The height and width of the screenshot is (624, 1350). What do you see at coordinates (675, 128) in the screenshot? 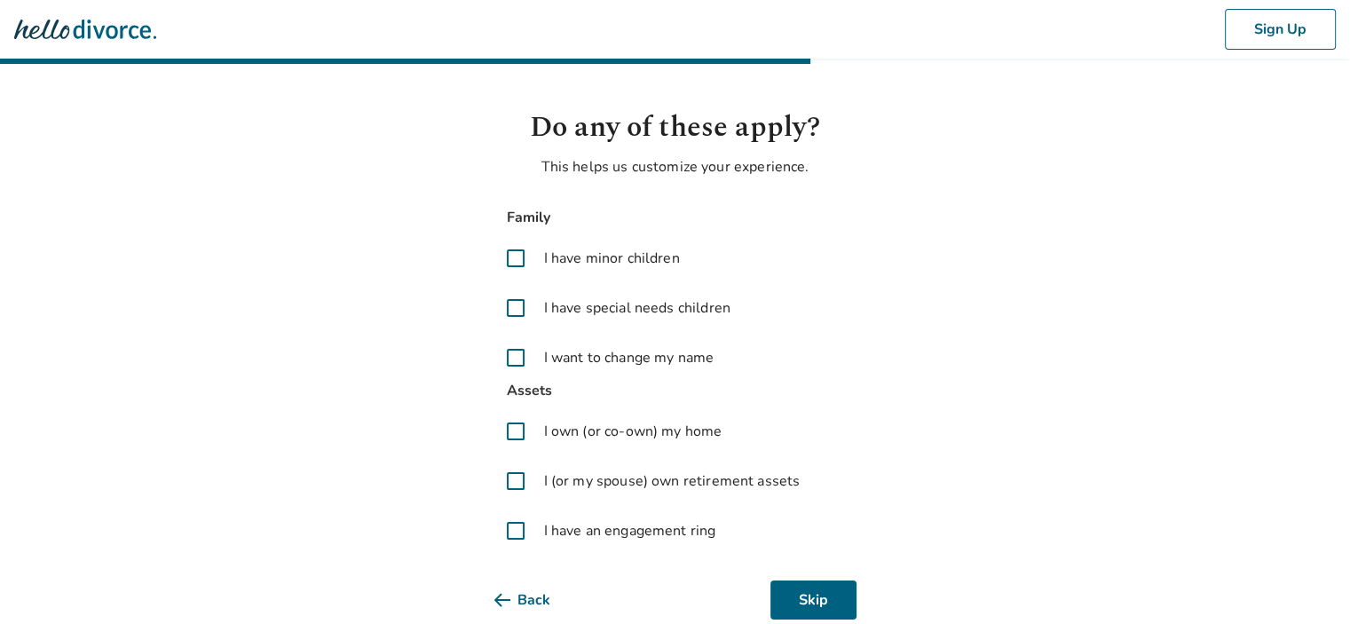
I see `h1: Do any of these apply?` at bounding box center [675, 128].